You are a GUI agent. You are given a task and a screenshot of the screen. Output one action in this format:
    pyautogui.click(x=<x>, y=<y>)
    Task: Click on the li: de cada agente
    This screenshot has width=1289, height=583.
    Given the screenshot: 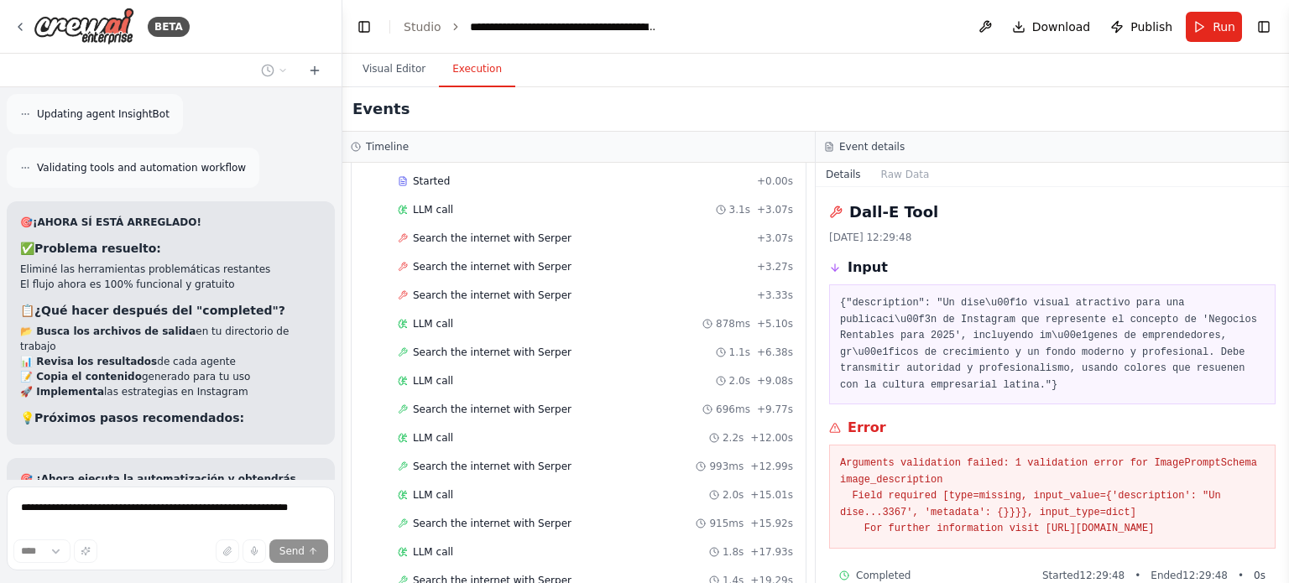 What is the action you would take?
    pyautogui.click(x=170, y=362)
    